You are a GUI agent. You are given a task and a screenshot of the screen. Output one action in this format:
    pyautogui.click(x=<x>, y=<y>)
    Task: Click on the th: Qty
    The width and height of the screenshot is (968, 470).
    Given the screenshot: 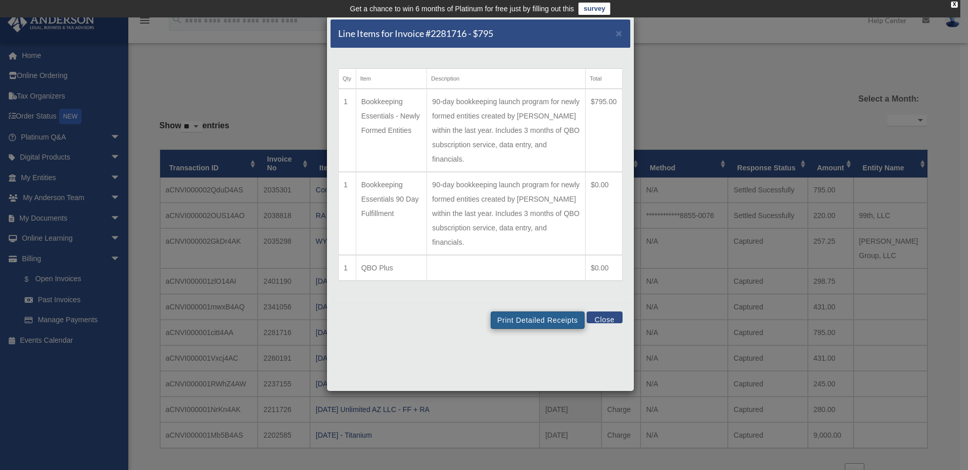 What is the action you would take?
    pyautogui.click(x=347, y=79)
    